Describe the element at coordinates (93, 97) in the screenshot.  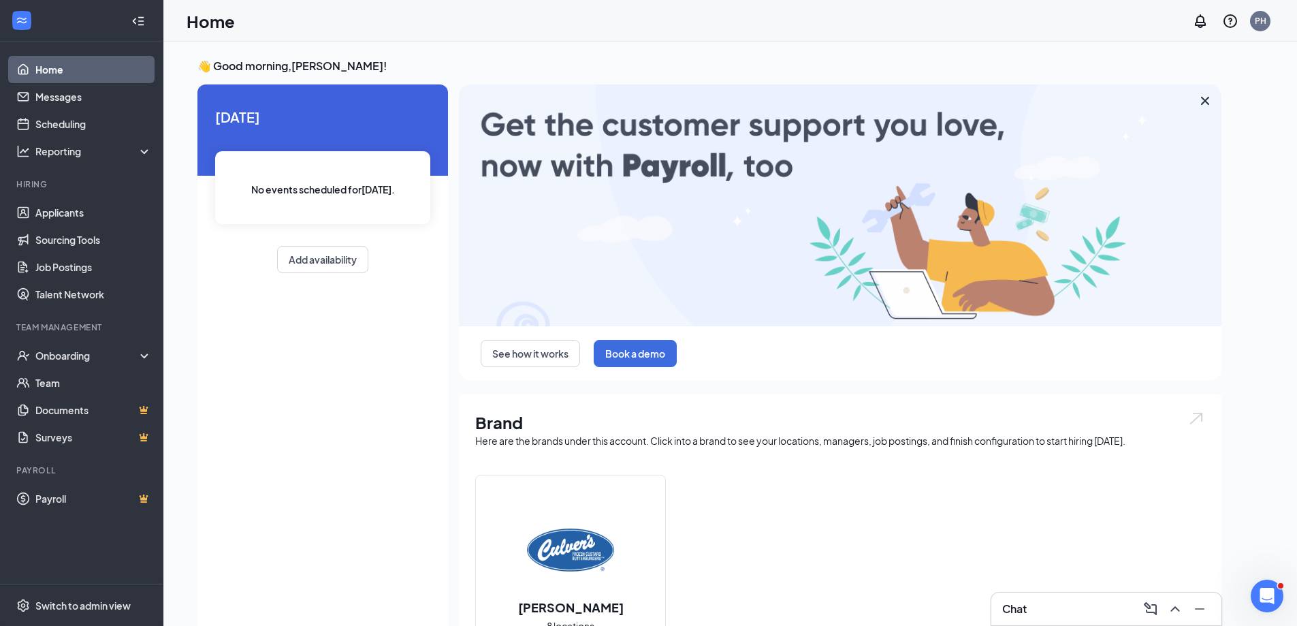
I see `a: Messages` at that location.